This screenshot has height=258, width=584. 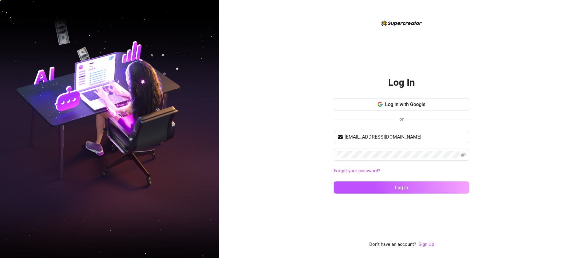 I want to click on input: Your email, so click(x=405, y=137).